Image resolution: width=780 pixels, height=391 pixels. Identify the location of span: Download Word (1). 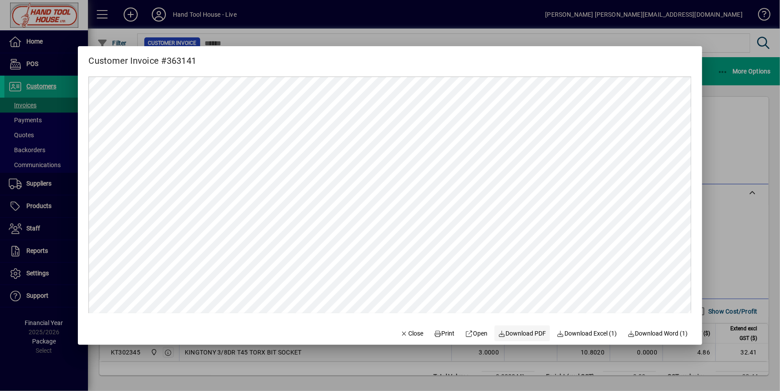
(657, 333).